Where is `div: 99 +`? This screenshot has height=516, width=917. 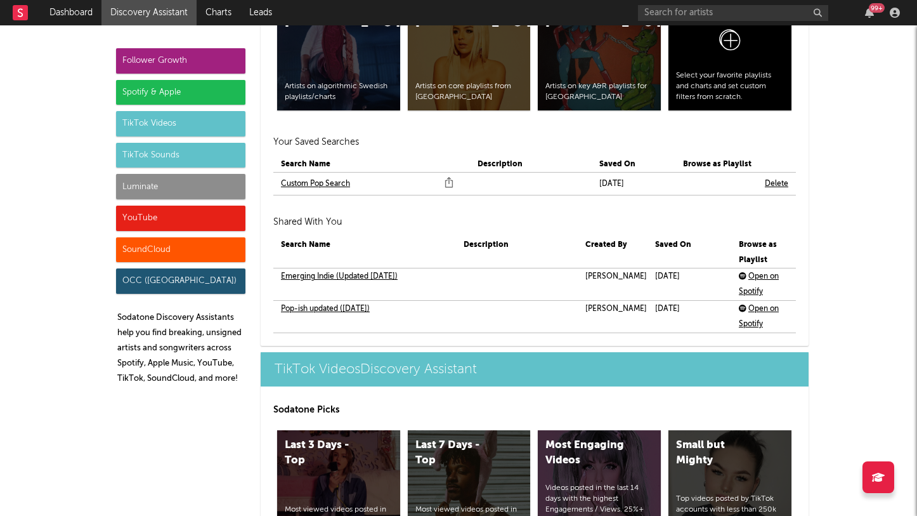
div: 99 + is located at coordinates (876, 8).